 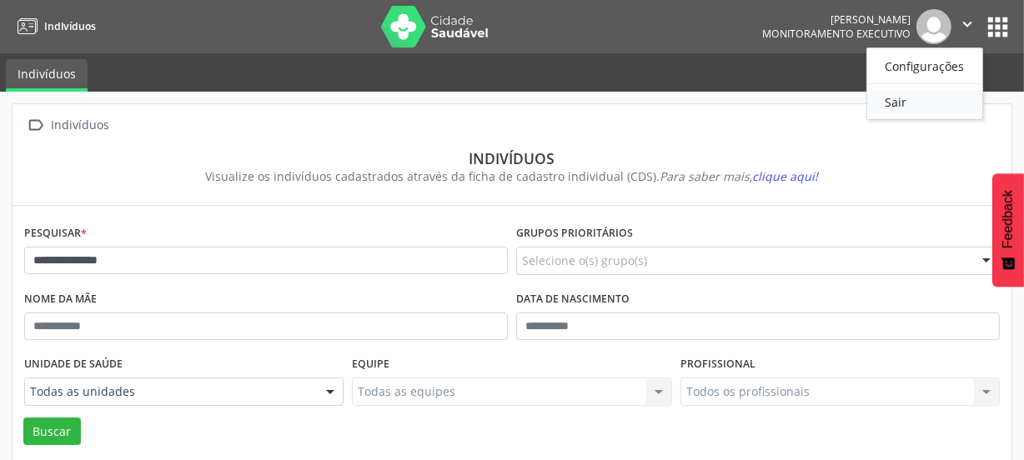 I want to click on button: apps, so click(x=997, y=27).